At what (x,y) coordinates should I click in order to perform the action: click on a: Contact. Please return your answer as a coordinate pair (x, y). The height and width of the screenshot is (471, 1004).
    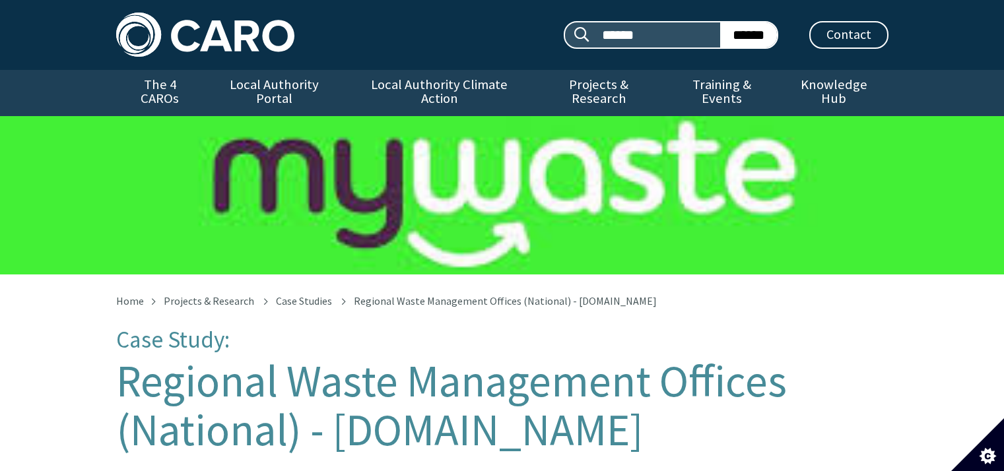
    Looking at the image, I should click on (849, 35).